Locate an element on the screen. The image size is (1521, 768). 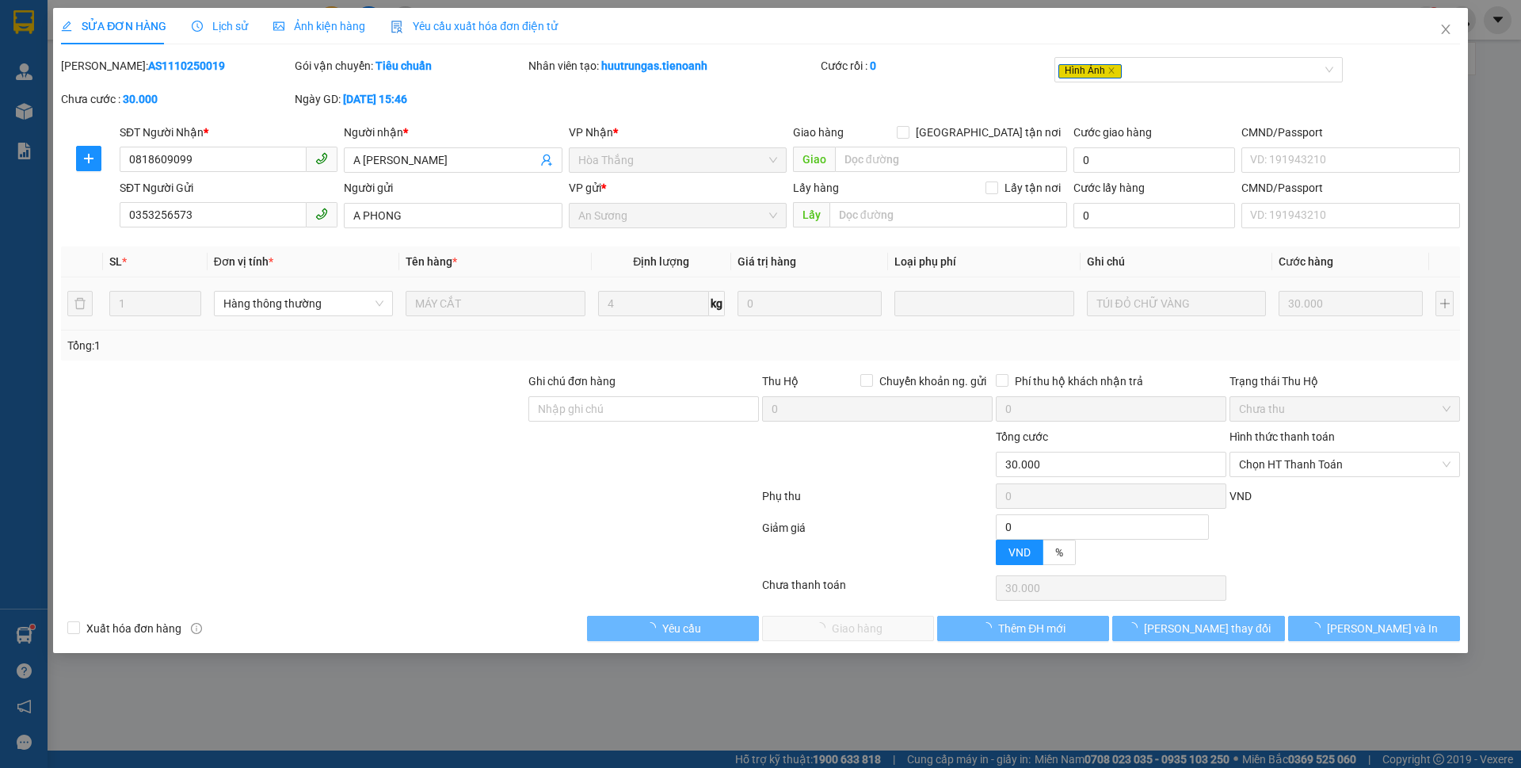
span: Chưa thu is located at coordinates (1344, 409).